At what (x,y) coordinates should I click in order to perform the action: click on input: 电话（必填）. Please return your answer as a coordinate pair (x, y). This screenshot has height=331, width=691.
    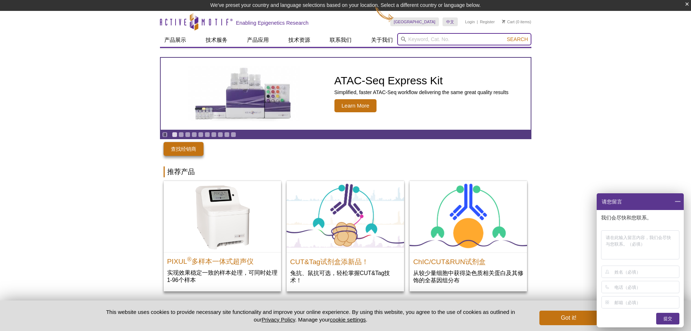
    Looking at the image, I should click on (646, 287).